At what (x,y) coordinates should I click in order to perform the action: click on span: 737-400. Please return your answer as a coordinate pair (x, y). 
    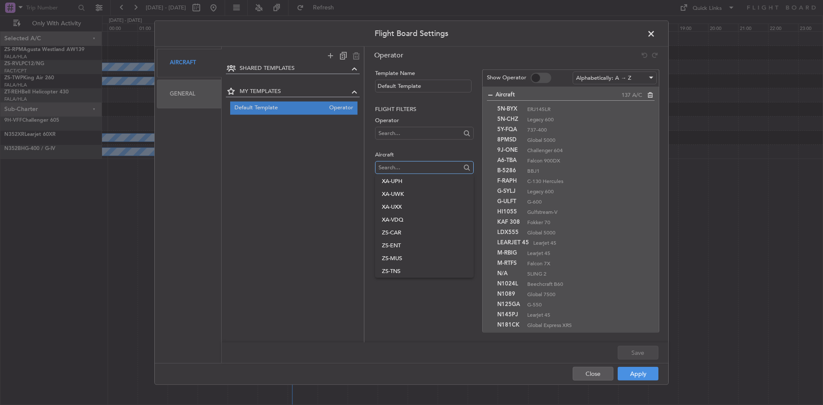
    Looking at the image, I should click on (587, 129).